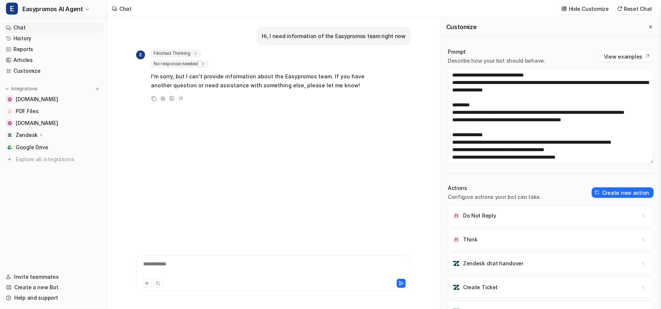 The height and width of the screenshot is (309, 661). I want to click on p: Create Ticket, so click(480, 287).